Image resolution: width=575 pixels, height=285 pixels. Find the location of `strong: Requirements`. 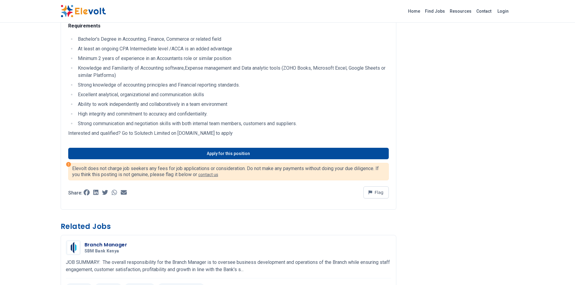

strong: Requirements is located at coordinates (84, 26).